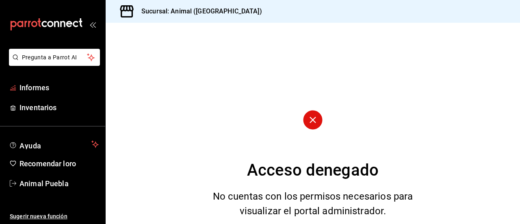  I want to click on font: Sugerir nueva función, so click(39, 216).